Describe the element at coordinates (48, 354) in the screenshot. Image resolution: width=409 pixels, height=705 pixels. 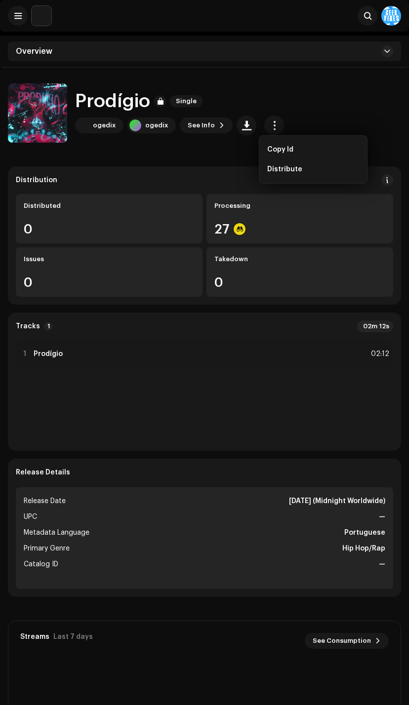
I see `strong: Prodígio` at that location.